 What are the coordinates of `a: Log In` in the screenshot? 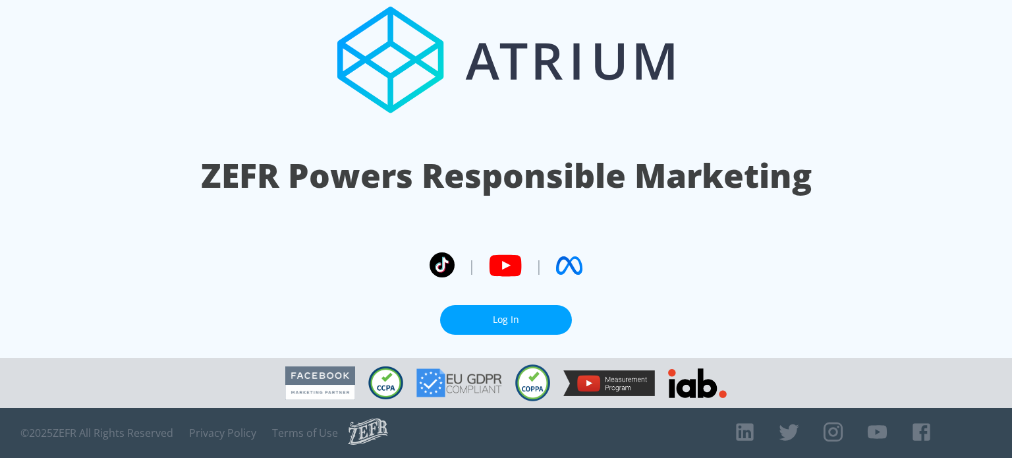 It's located at (506, 319).